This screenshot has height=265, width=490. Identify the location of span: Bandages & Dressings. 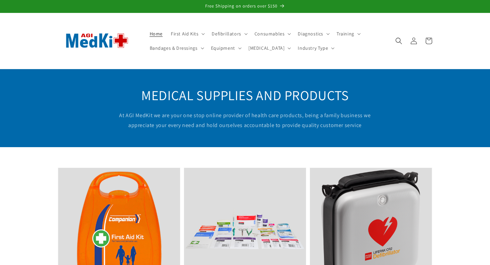
(173, 48).